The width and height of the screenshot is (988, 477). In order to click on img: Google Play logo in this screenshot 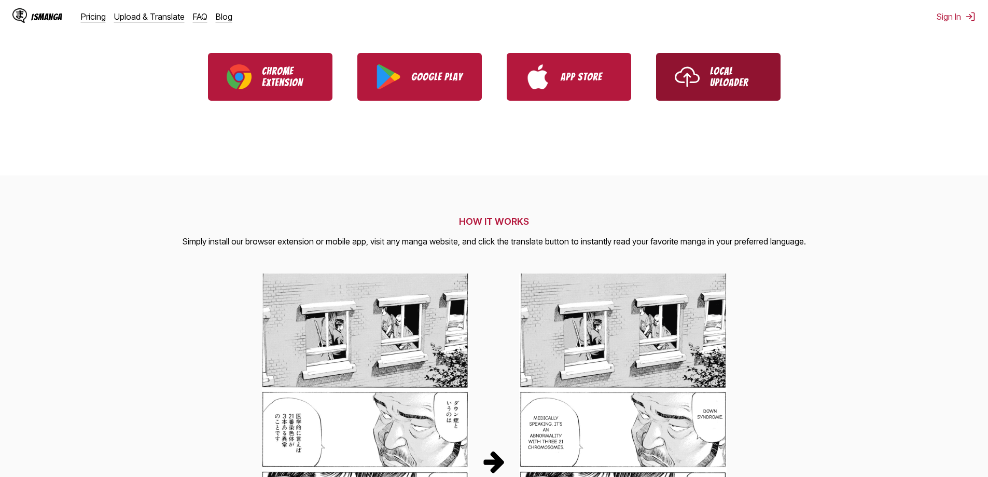, I will do `click(388, 77)`.